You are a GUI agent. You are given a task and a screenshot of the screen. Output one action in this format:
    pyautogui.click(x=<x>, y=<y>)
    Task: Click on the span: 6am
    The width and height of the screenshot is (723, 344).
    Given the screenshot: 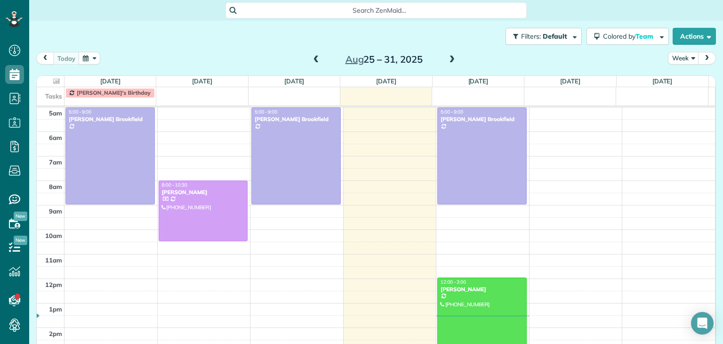 What is the action you would take?
    pyautogui.click(x=56, y=138)
    